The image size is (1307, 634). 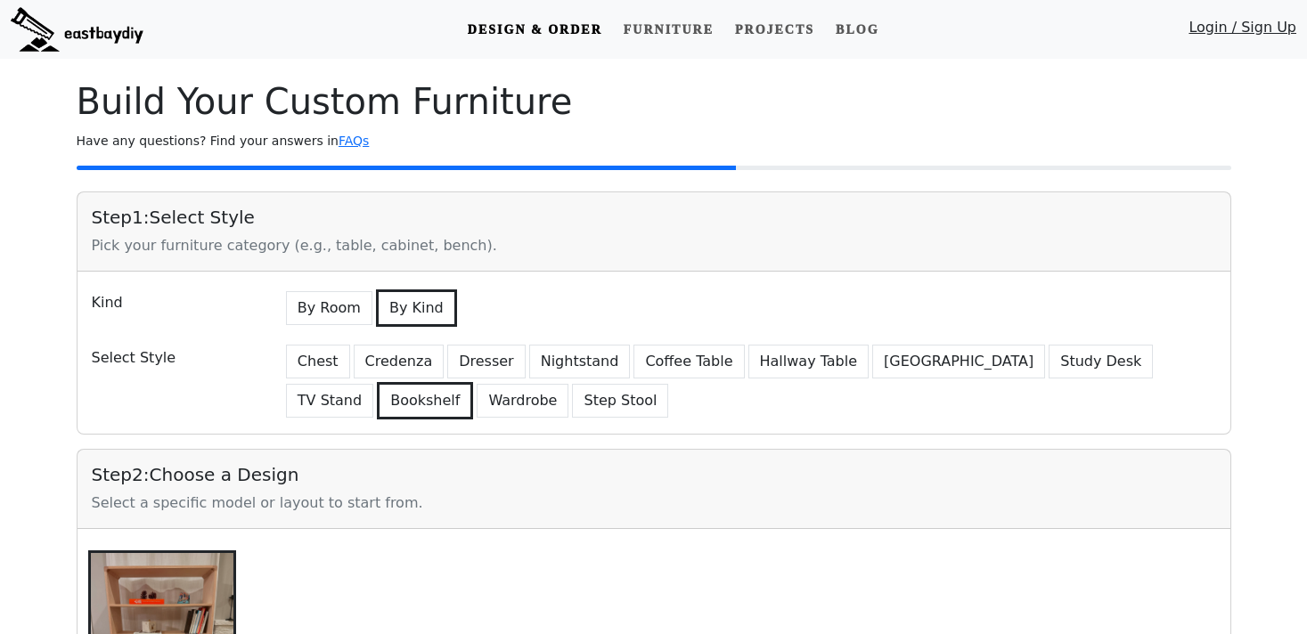 What do you see at coordinates (654, 102) in the screenshot?
I see `h1: Build Your Custom Furniture` at bounding box center [654, 102].